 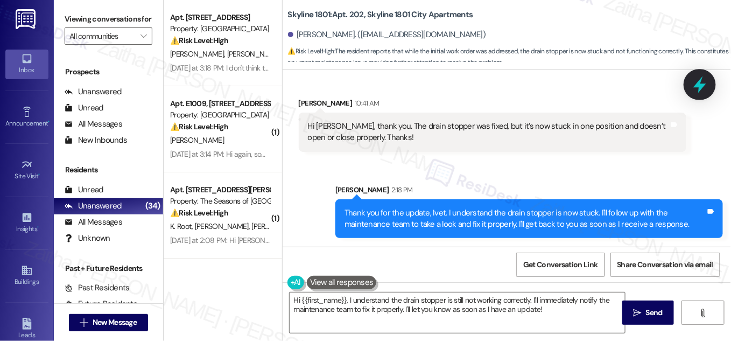 What do you see at coordinates (108, 268) in the screenshot?
I see `div: Past + Future Residents` at bounding box center [108, 268].